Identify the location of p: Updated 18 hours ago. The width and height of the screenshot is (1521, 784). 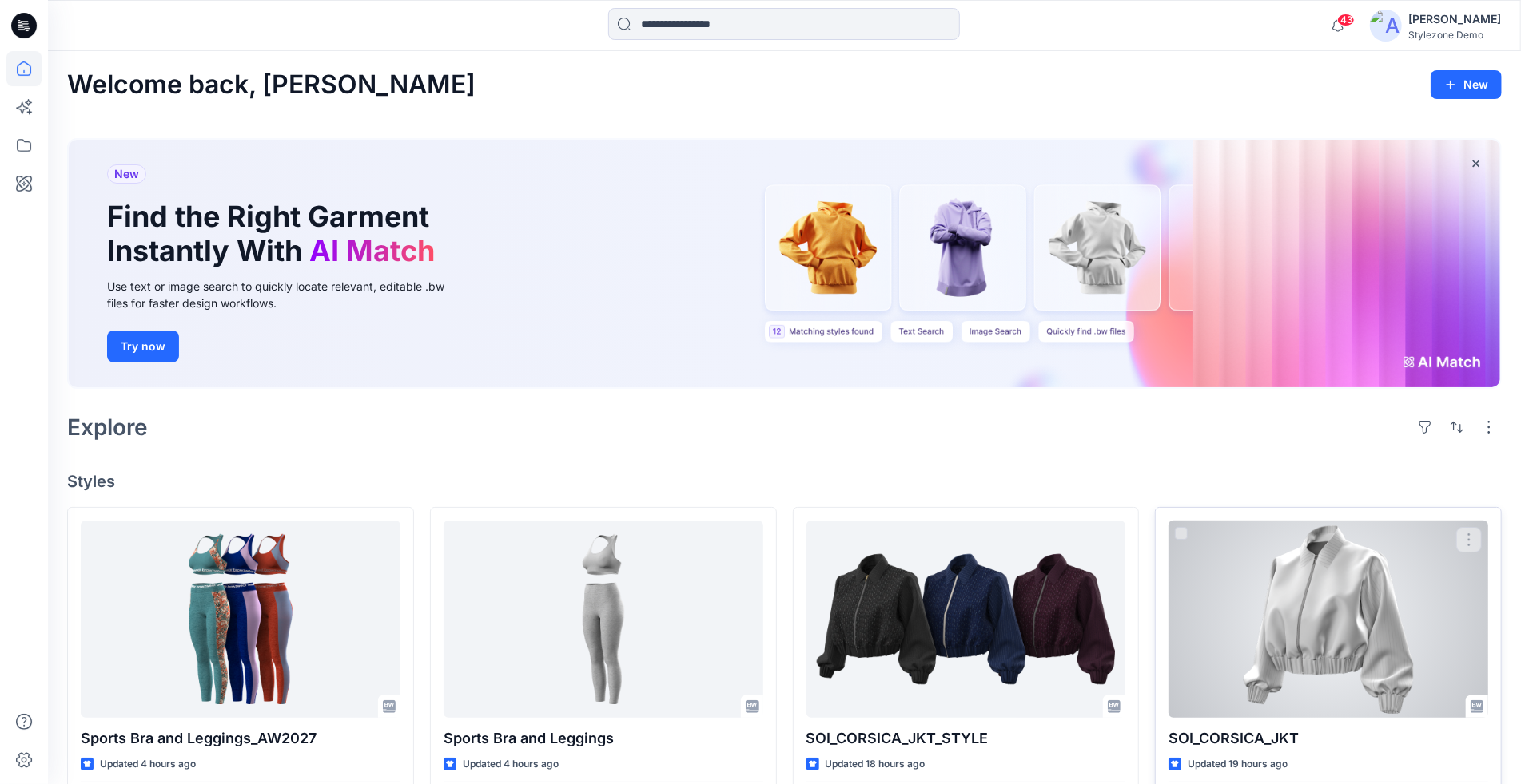
(875, 764).